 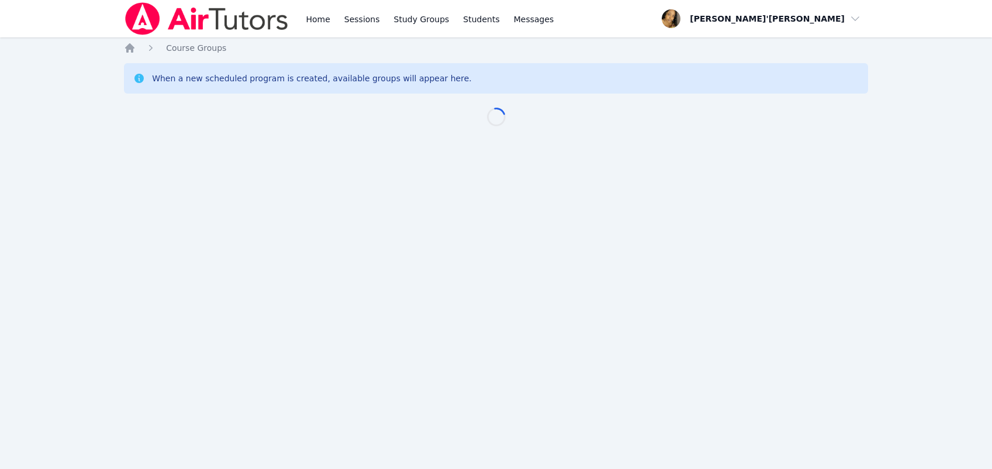 What do you see at coordinates (534, 19) in the screenshot?
I see `span: Messages` at bounding box center [534, 19].